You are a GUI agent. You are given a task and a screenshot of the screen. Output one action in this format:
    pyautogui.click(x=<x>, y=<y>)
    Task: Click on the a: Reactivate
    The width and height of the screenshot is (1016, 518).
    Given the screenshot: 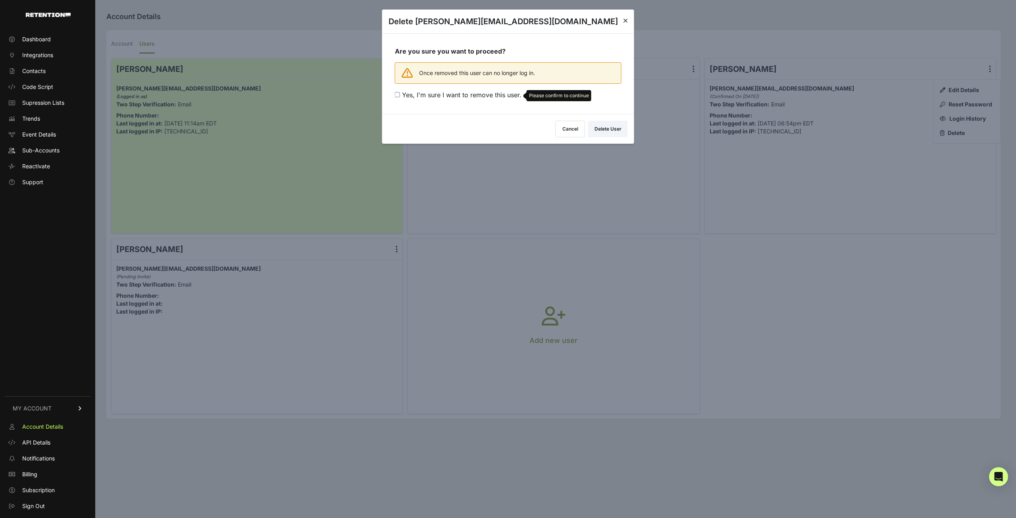 What is the action you would take?
    pyautogui.click(x=48, y=166)
    